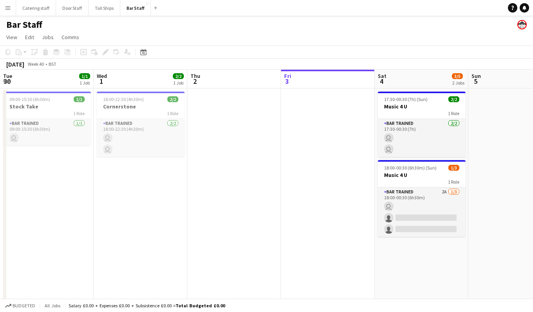 This screenshot has height=312, width=533. What do you see at coordinates (102, 76) in the screenshot?
I see `span: Wed` at bounding box center [102, 76].